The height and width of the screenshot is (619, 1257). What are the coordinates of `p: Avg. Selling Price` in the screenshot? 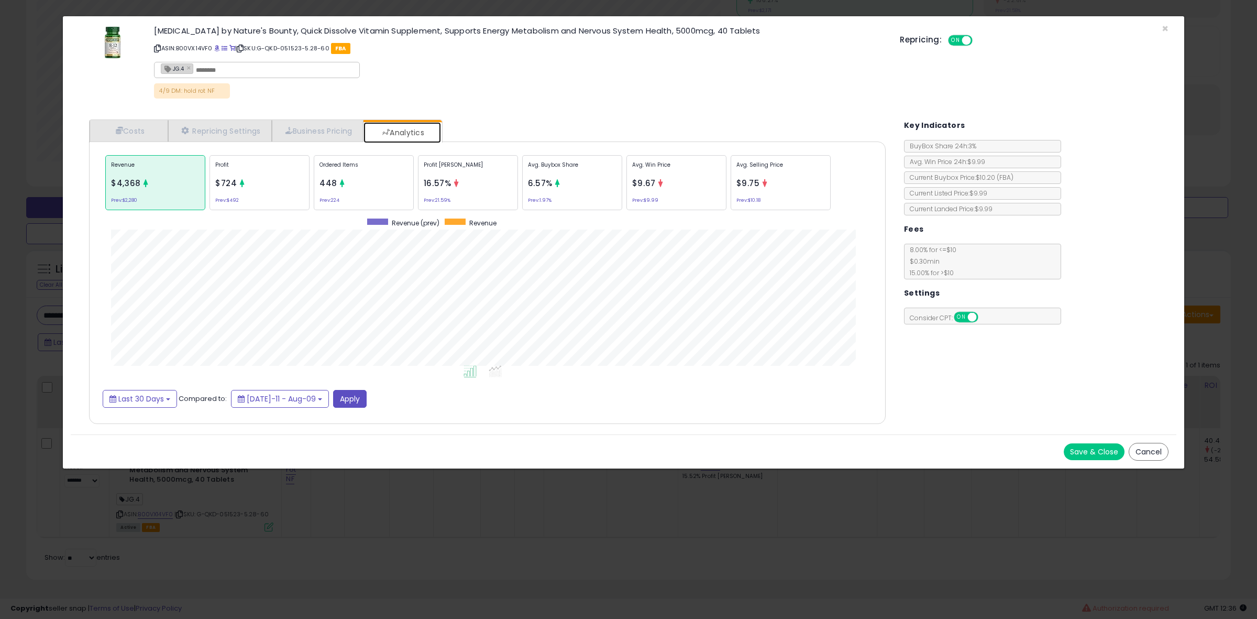 It's located at (780, 169).